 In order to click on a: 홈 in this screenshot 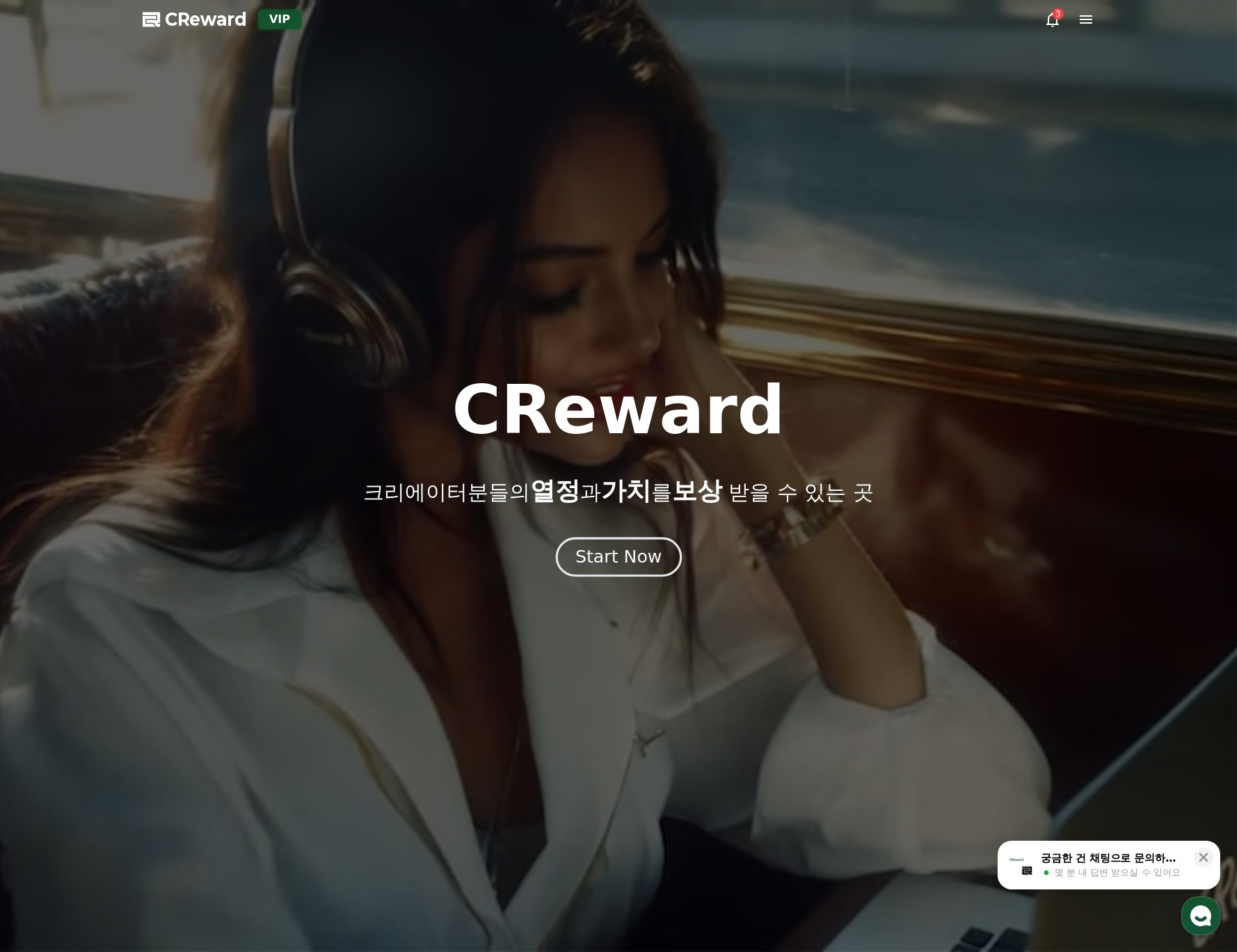, I will do `click(48, 459)`.